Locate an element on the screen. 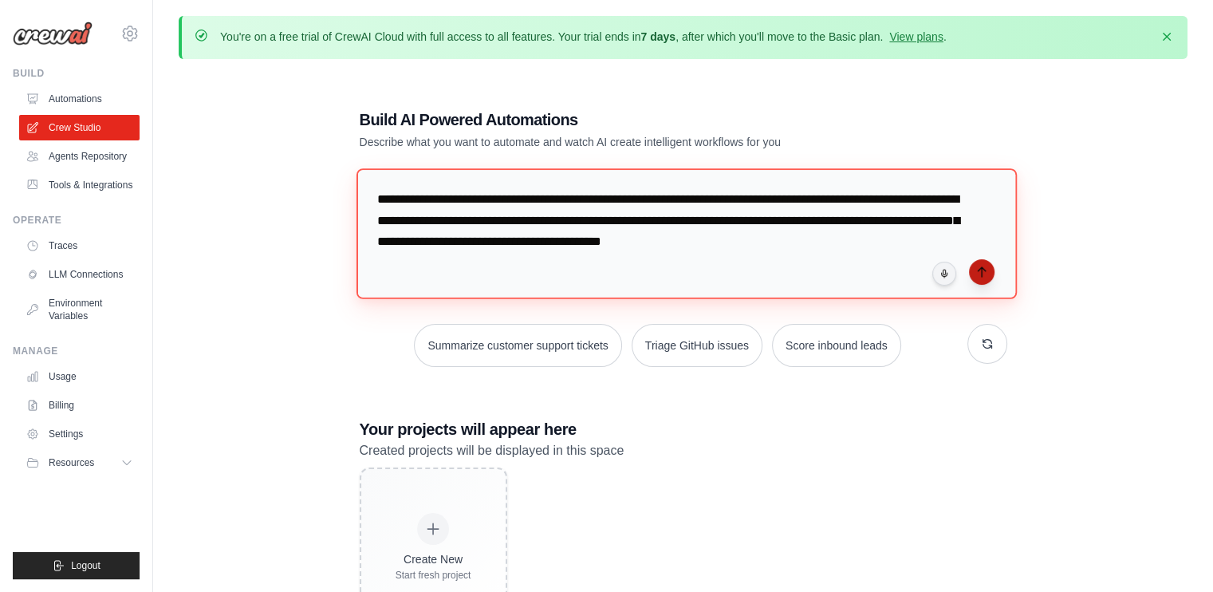 The width and height of the screenshot is (1213, 592). p: Created projects will be displayed in this space is located at coordinates (683, 451).